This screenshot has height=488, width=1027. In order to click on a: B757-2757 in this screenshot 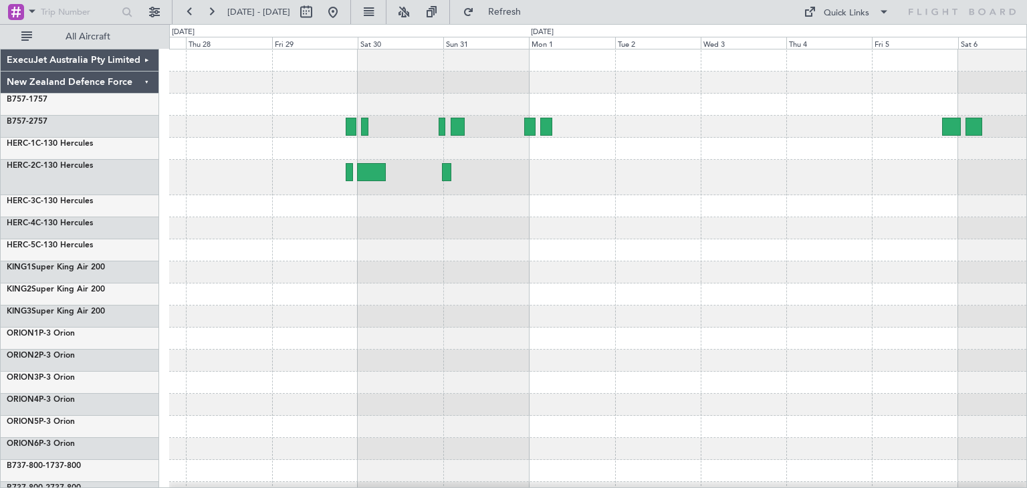, I will do `click(27, 122)`.